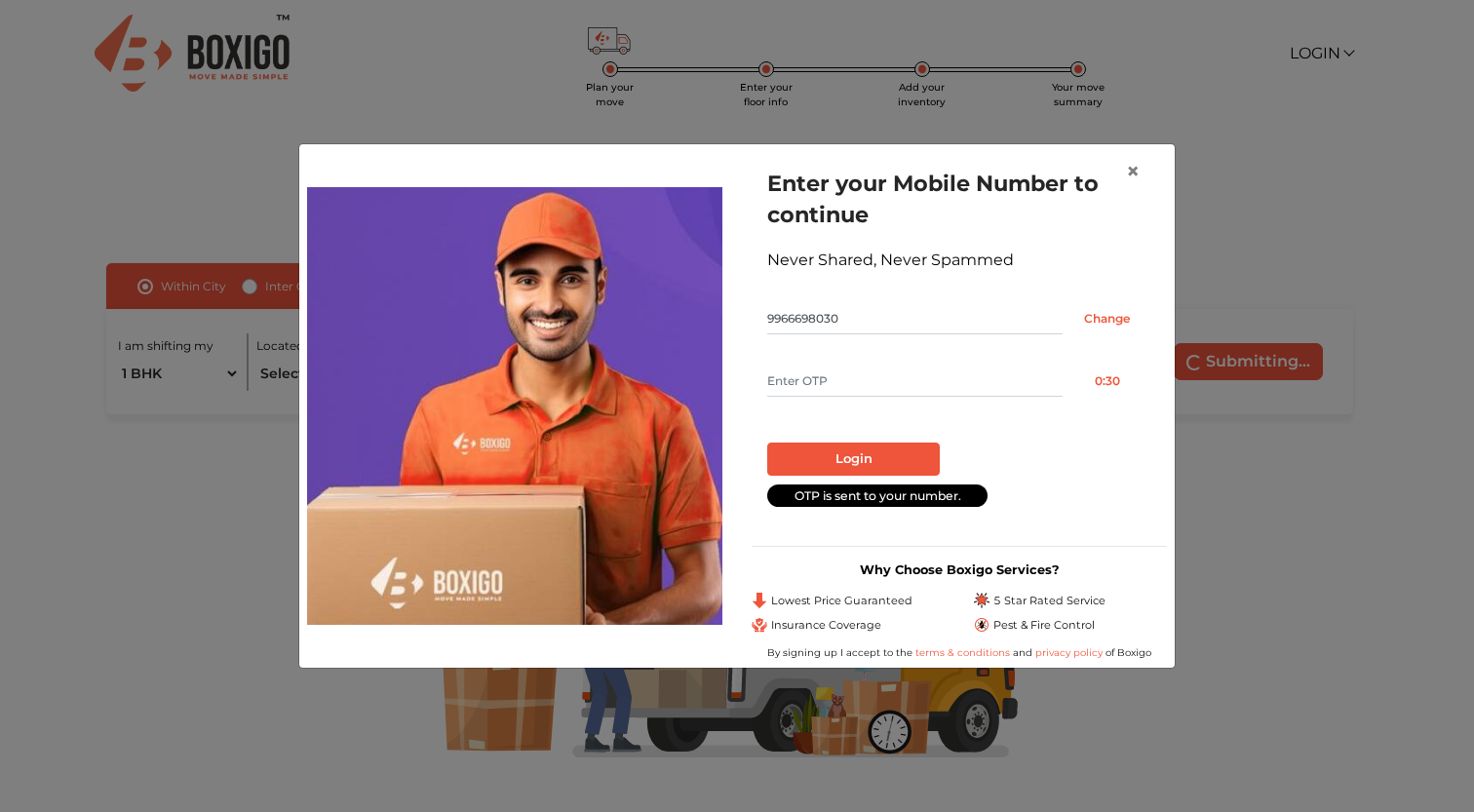 The width and height of the screenshot is (1474, 812). I want to click on div: Never Shared, Never Spammed, so click(959, 261).